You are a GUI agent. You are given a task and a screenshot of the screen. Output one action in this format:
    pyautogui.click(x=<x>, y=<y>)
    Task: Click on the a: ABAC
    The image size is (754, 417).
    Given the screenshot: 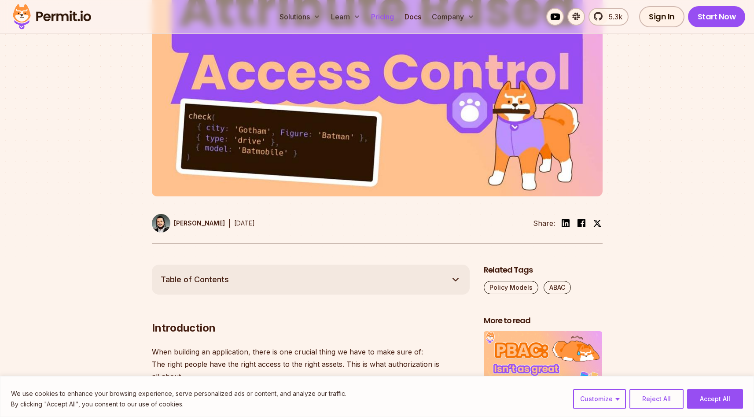 What is the action you would take?
    pyautogui.click(x=557, y=288)
    